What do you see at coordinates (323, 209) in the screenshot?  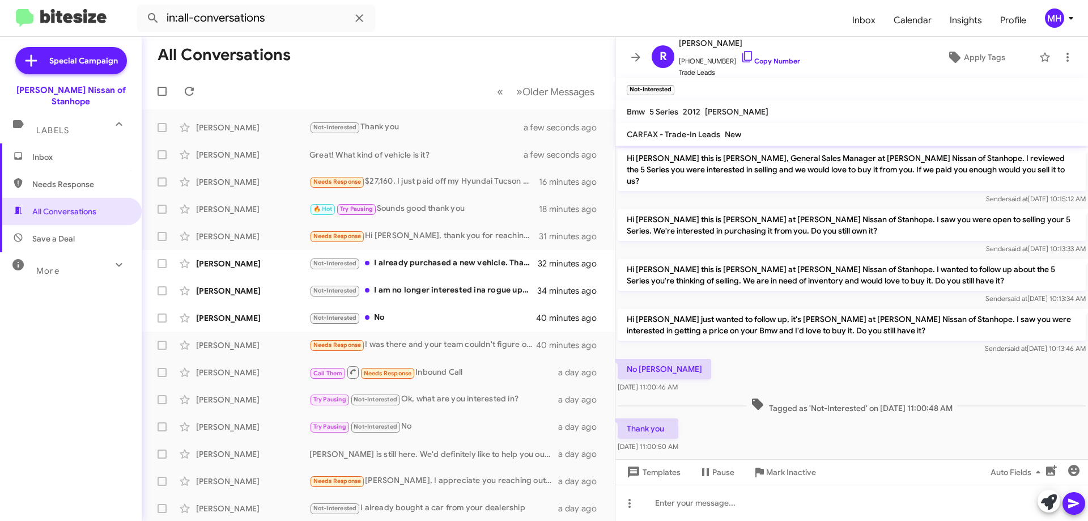 I see `span: 🔥 Hot` at bounding box center [323, 209].